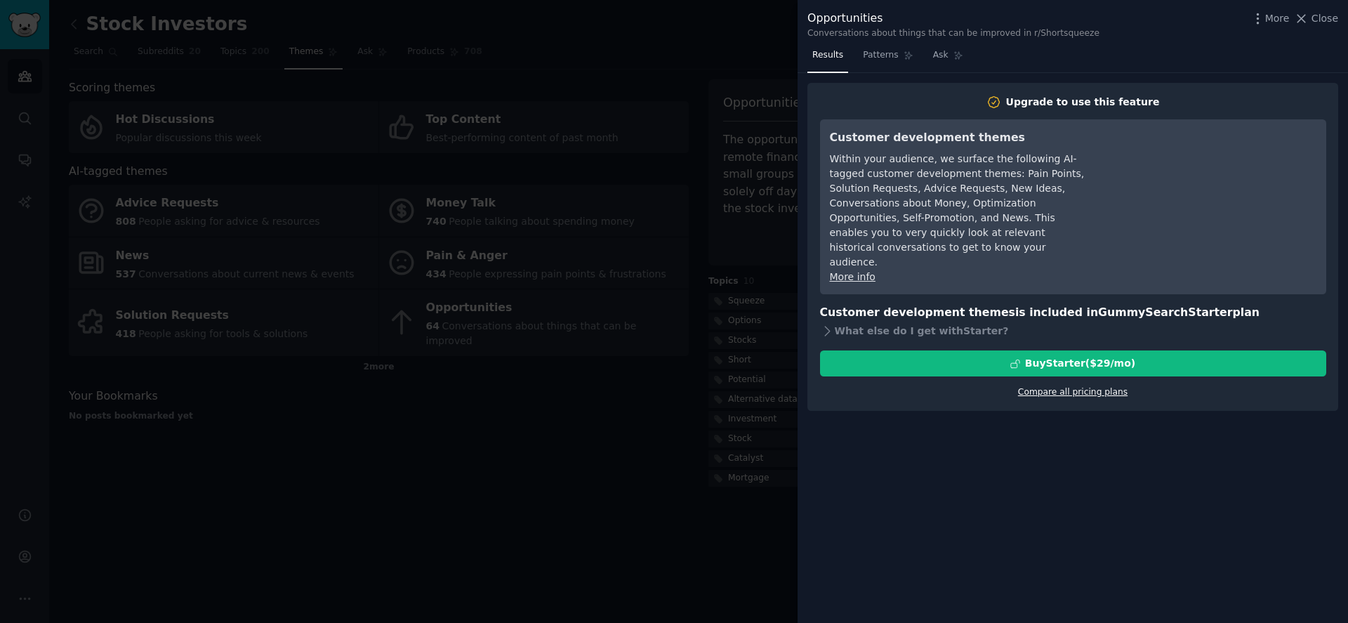 This screenshot has width=1348, height=623. I want to click on div: Buy Starter ($ 29 /mo ), so click(1080, 363).